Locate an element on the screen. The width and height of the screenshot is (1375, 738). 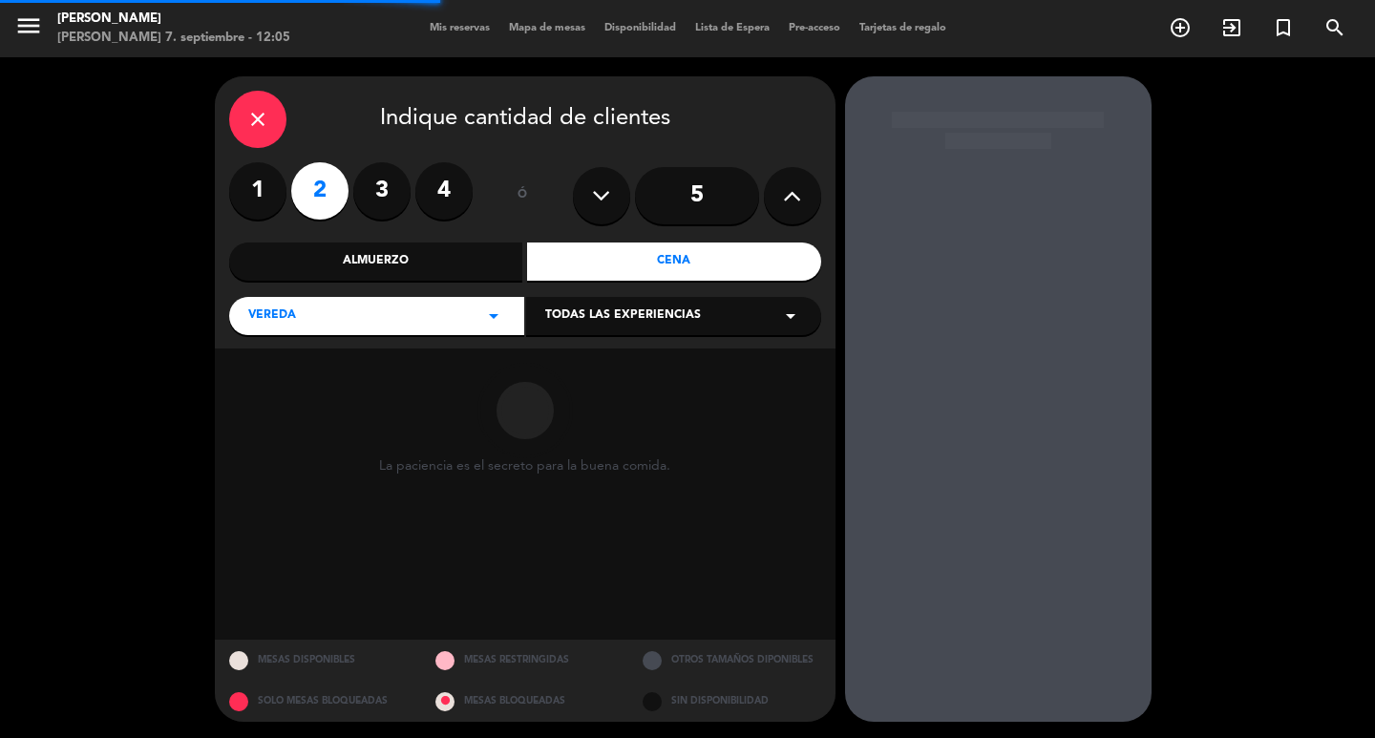
i: menu is located at coordinates (29, 26).